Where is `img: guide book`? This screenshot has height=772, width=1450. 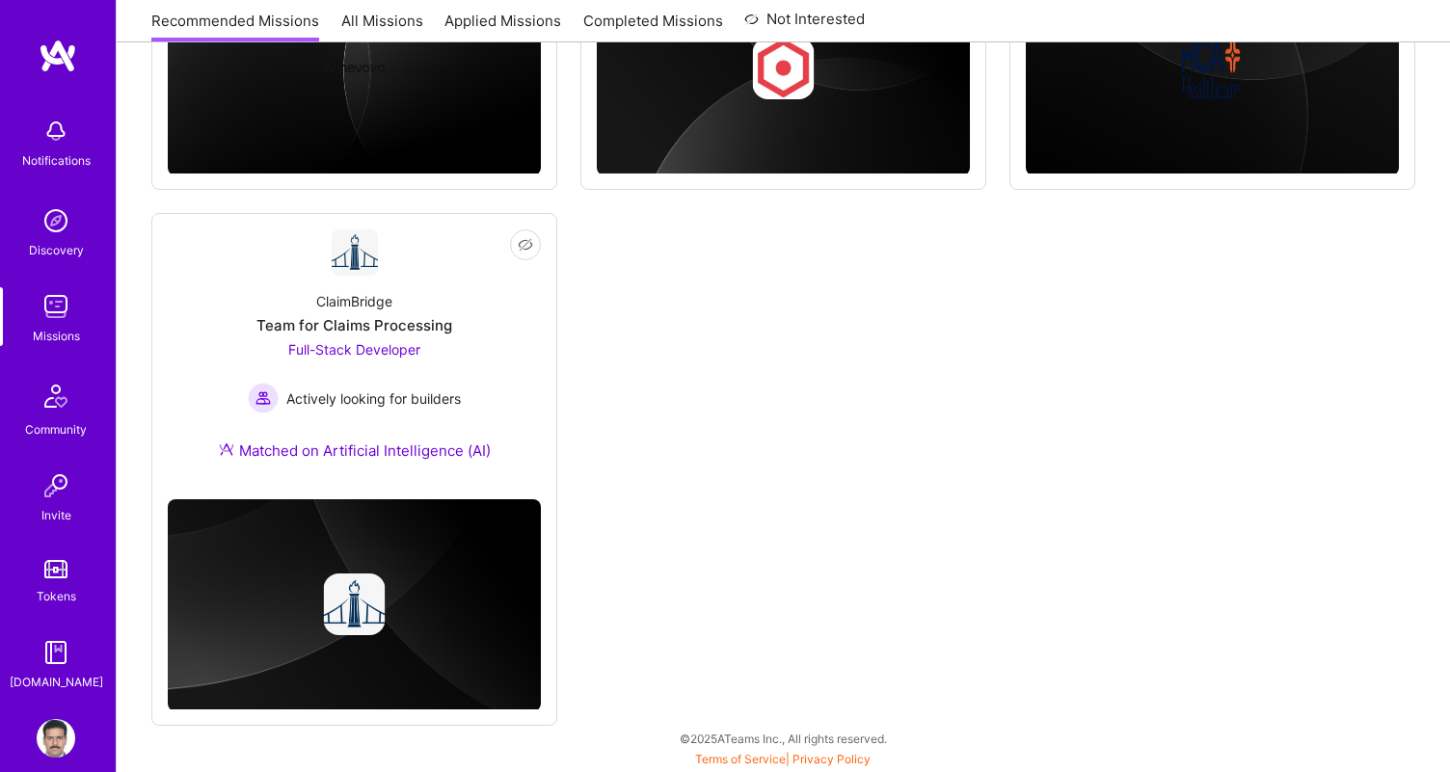
img: guide book is located at coordinates (56, 653).